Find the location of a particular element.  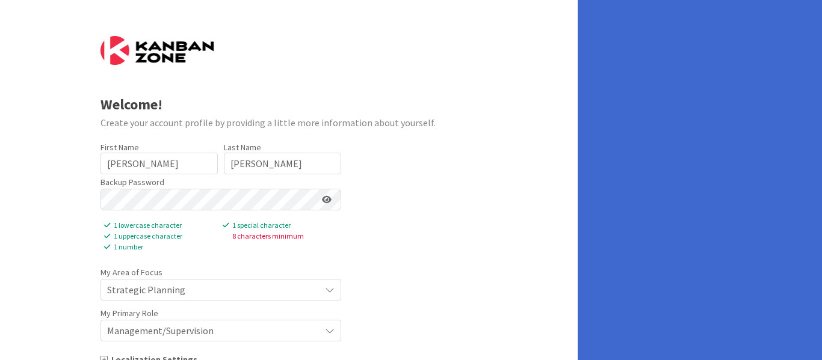

span: 1 number is located at coordinates (163, 247).